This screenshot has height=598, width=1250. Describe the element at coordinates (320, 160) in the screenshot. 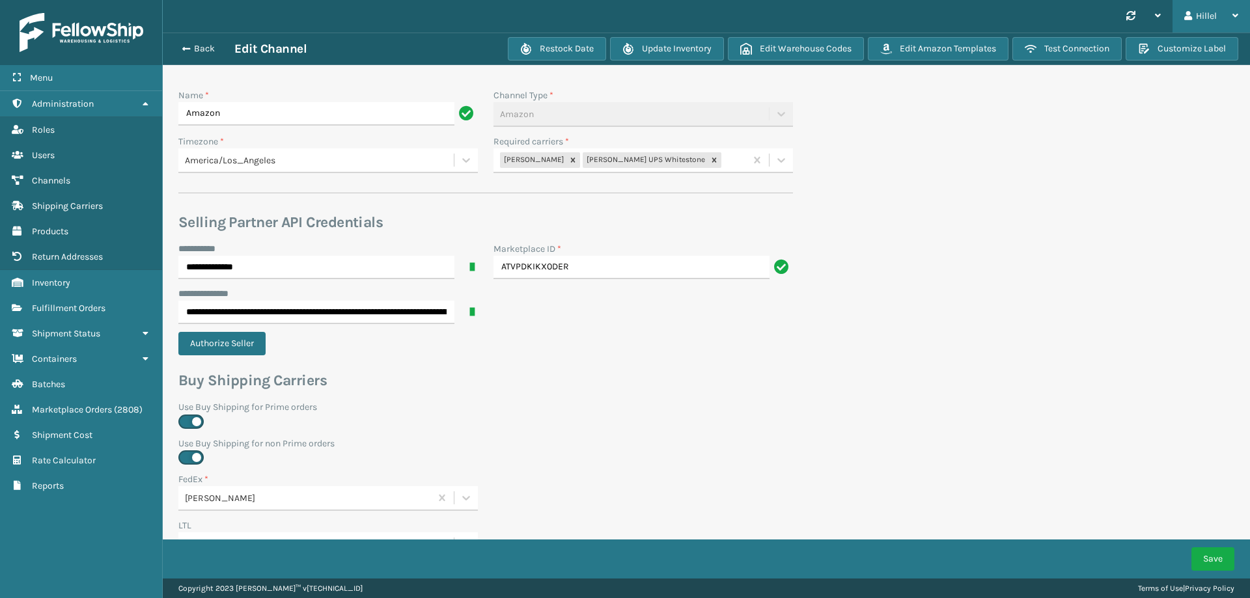

I see `div: America/Los_Angeles` at that location.